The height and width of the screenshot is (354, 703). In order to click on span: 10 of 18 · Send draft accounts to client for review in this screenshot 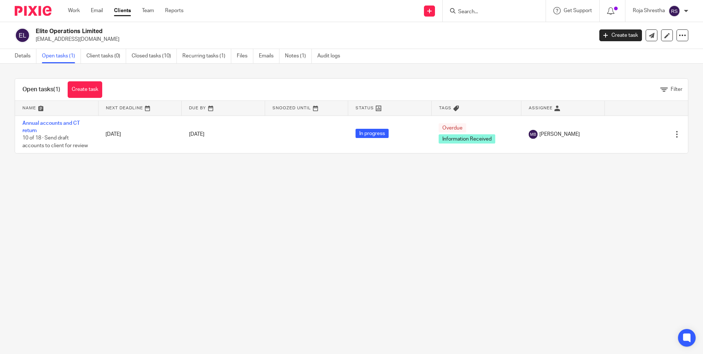, I will do `click(55, 141)`.